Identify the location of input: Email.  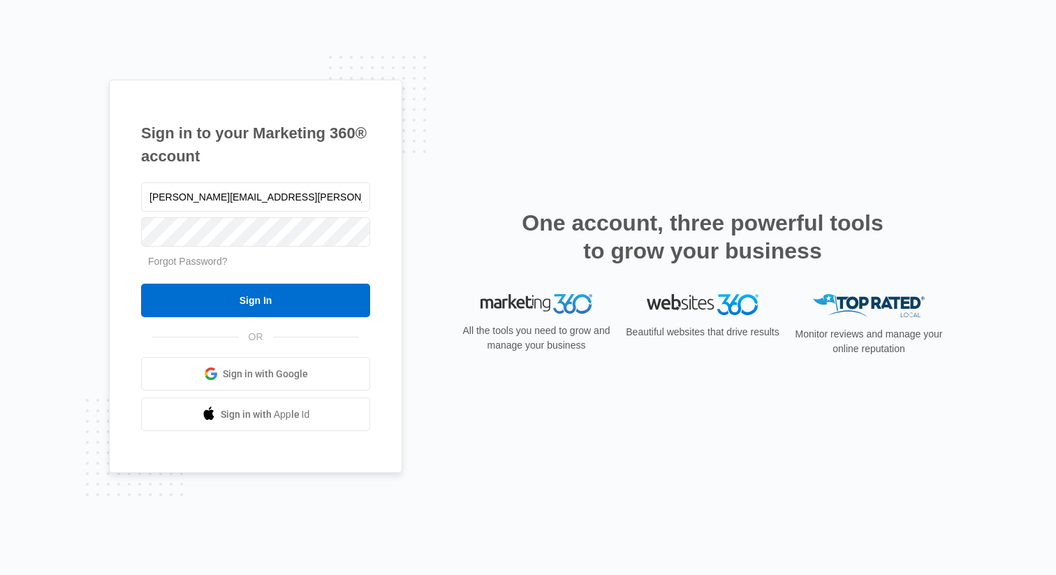
(256, 197).